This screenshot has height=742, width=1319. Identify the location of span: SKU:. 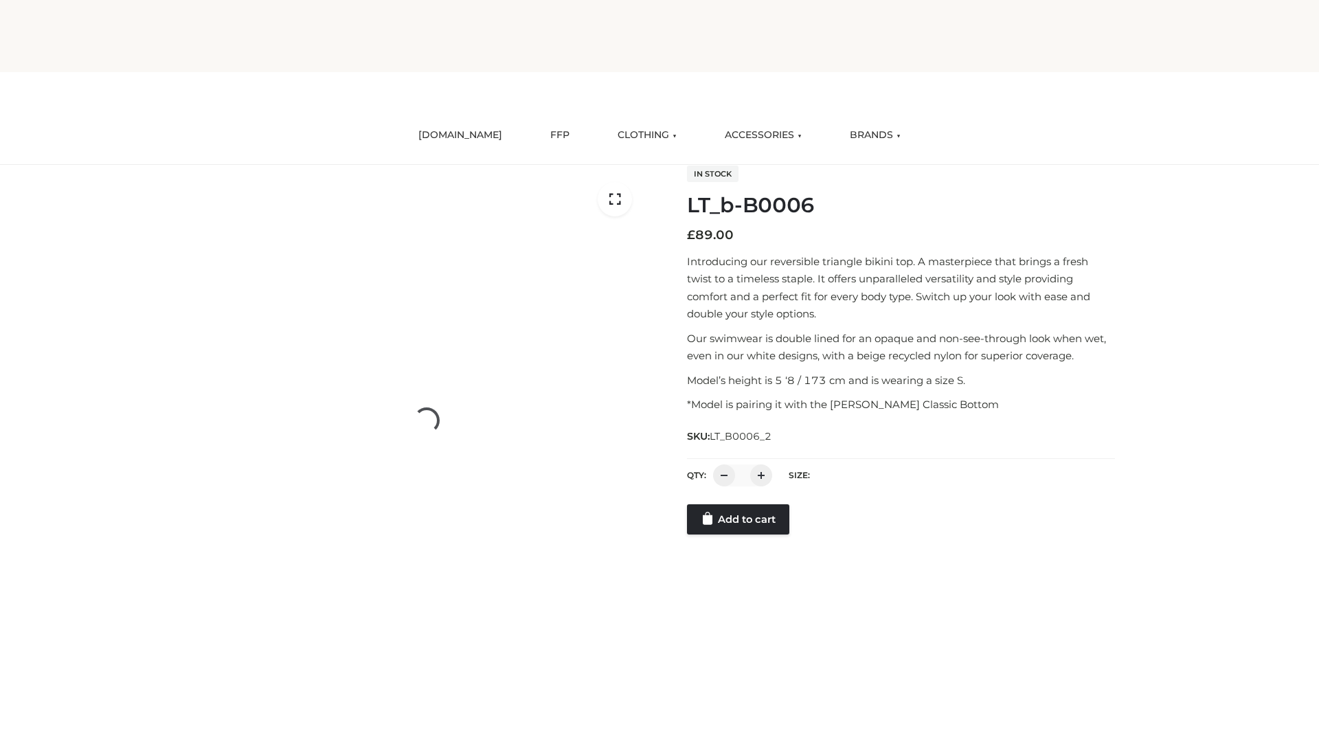
(730, 436).